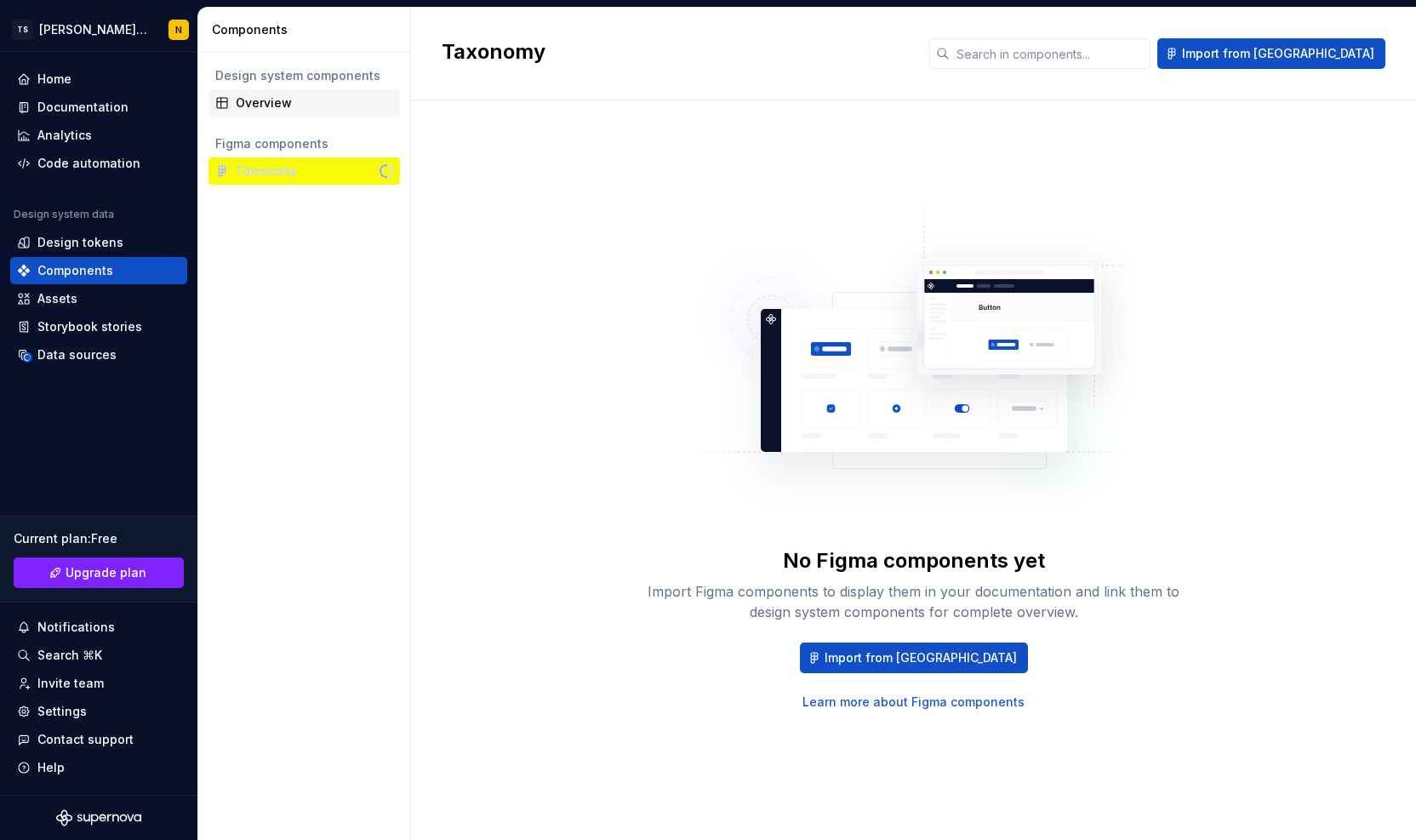 The width and height of the screenshot is (1416, 840). I want to click on a: Assets, so click(98, 299).